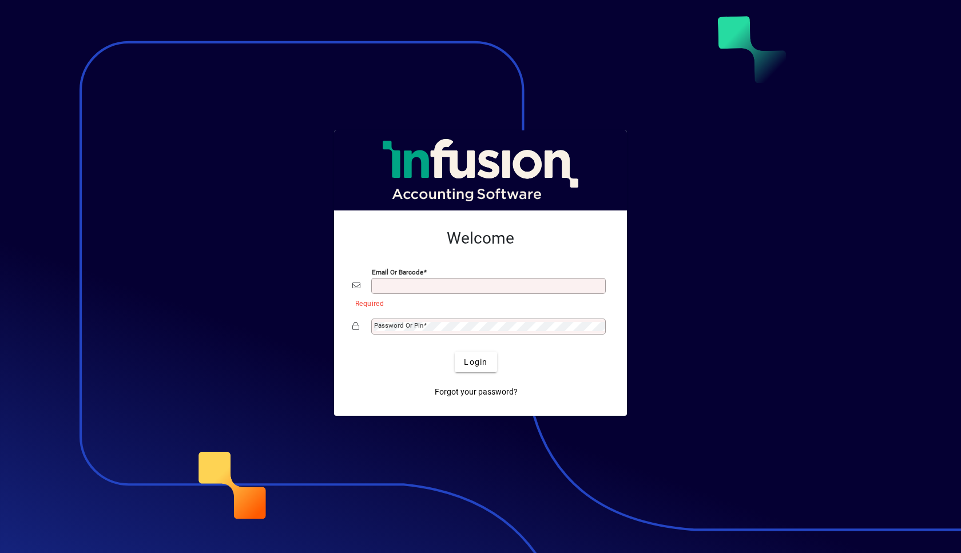 The width and height of the screenshot is (961, 553). What do you see at coordinates (475, 362) in the screenshot?
I see `button: Login` at bounding box center [475, 362].